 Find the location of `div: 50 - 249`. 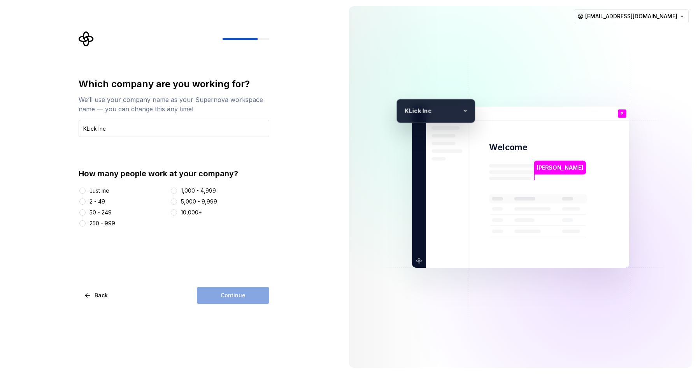

div: 50 - 249 is located at coordinates (100, 213).